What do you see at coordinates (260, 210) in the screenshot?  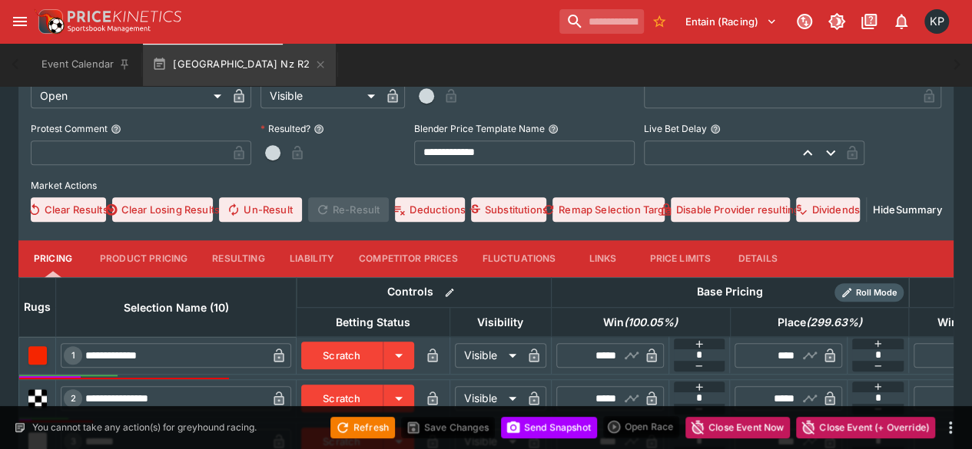 I see `span: Un-Result` at bounding box center [260, 210].